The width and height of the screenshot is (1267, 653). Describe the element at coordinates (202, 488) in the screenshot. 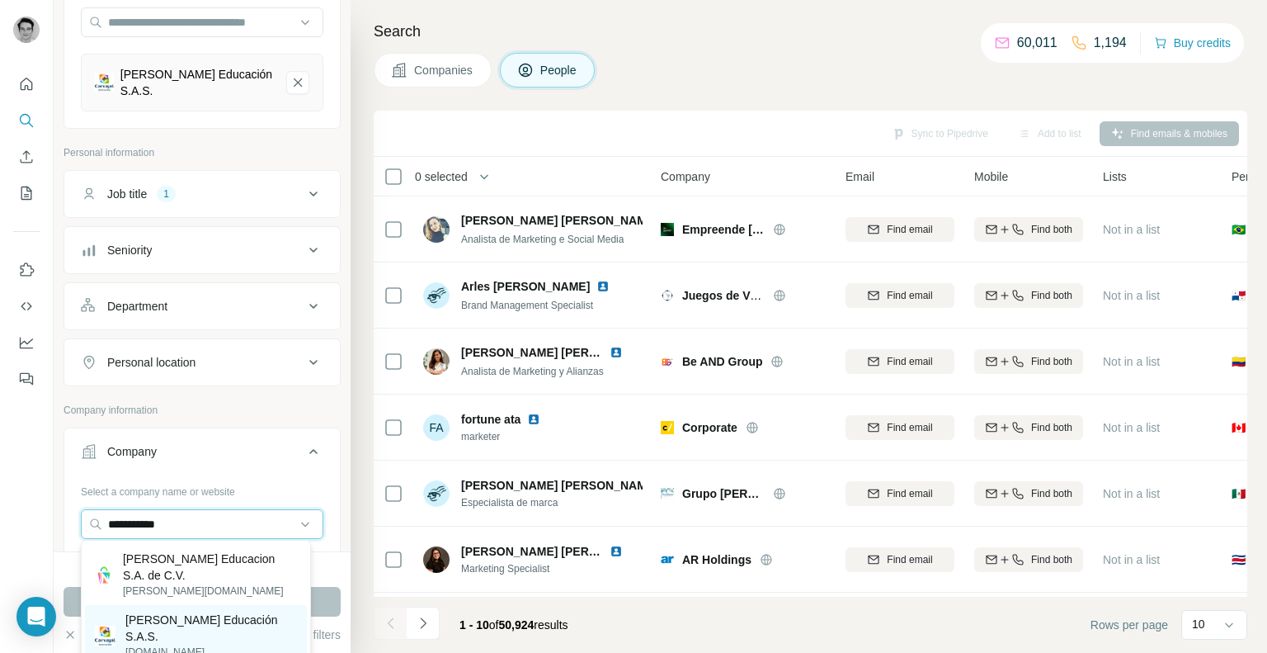

I see `div: Select a company name or website` at that location.